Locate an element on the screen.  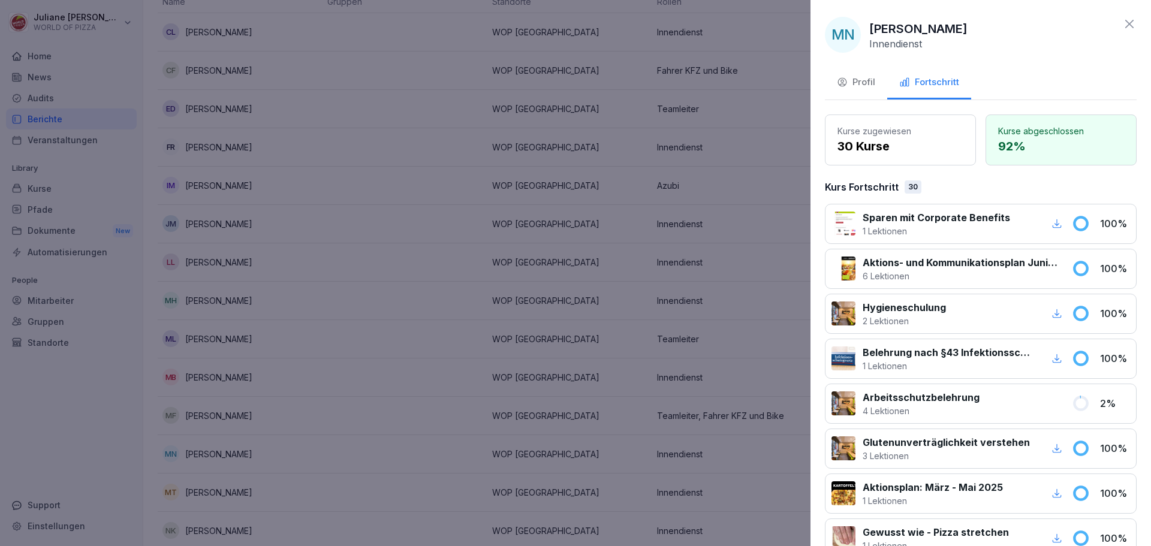
p: Arbeitsschutzbelehrung is located at coordinates (921, 397).